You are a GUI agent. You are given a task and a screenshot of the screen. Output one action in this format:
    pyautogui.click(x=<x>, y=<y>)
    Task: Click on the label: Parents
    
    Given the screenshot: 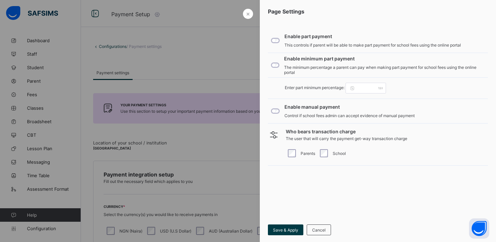 What is the action you would take?
    pyautogui.click(x=308, y=153)
    